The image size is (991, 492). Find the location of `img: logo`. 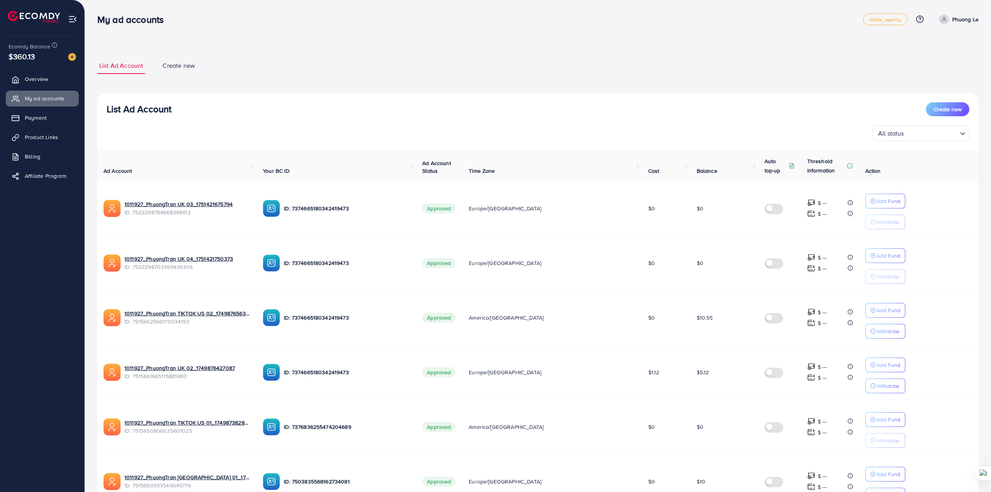

img: logo is located at coordinates (34, 17).